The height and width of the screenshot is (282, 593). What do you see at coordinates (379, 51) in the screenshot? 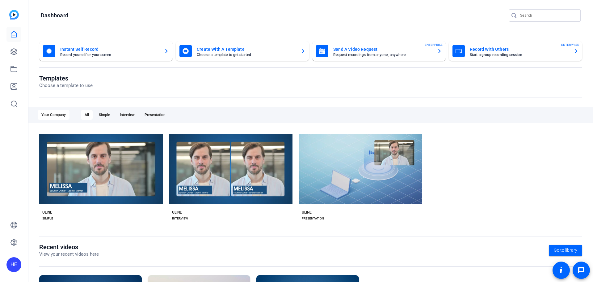
I see `button: Send A Video RequestRequest recordings from anyone, anywhereENTERPRISE` at bounding box center [379, 51].